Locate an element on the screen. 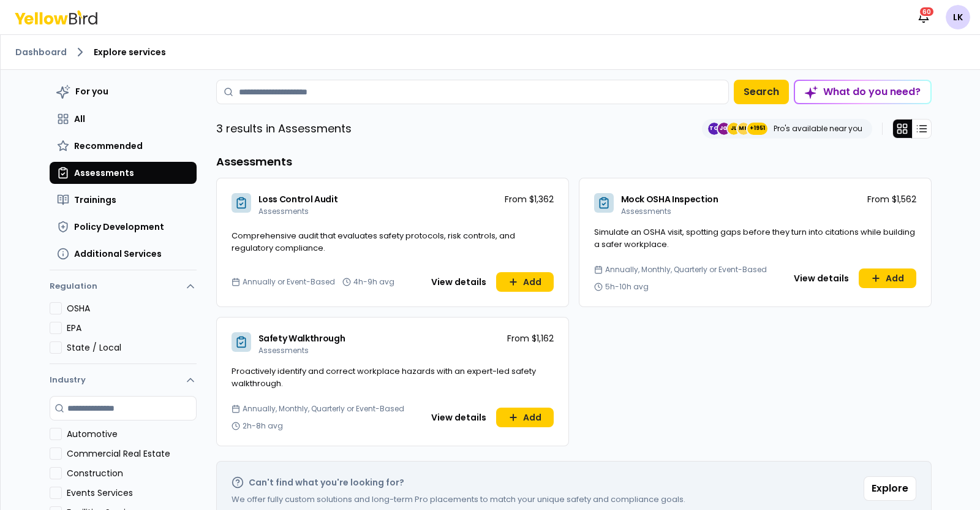  p: From $1,562 is located at coordinates (892, 199).